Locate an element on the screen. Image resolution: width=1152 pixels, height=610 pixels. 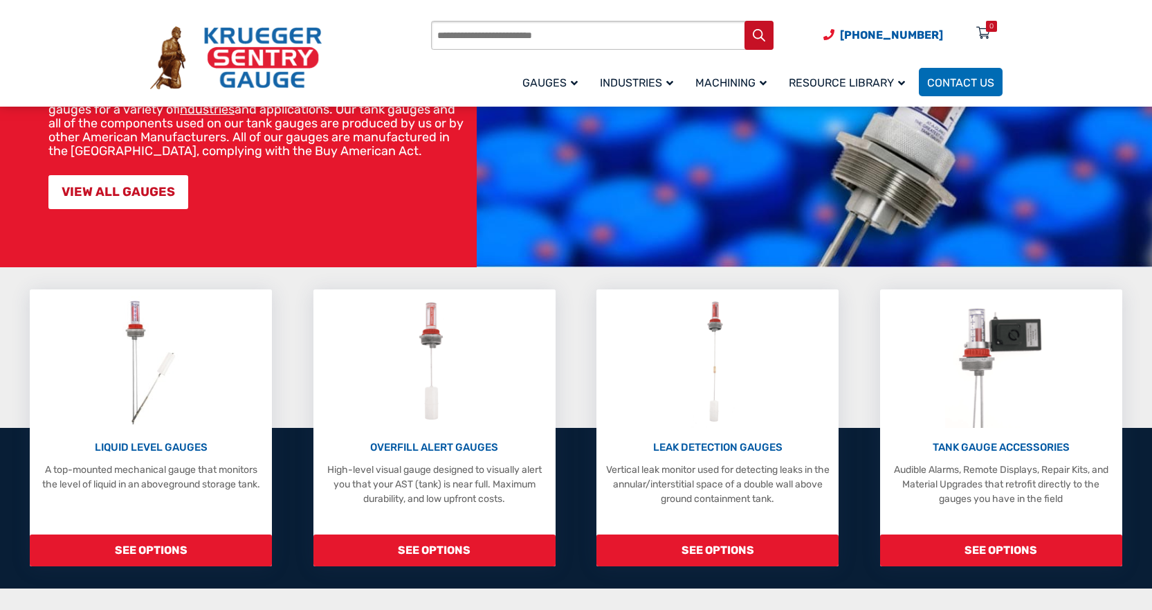
a: Contact Us is located at coordinates (960, 82).